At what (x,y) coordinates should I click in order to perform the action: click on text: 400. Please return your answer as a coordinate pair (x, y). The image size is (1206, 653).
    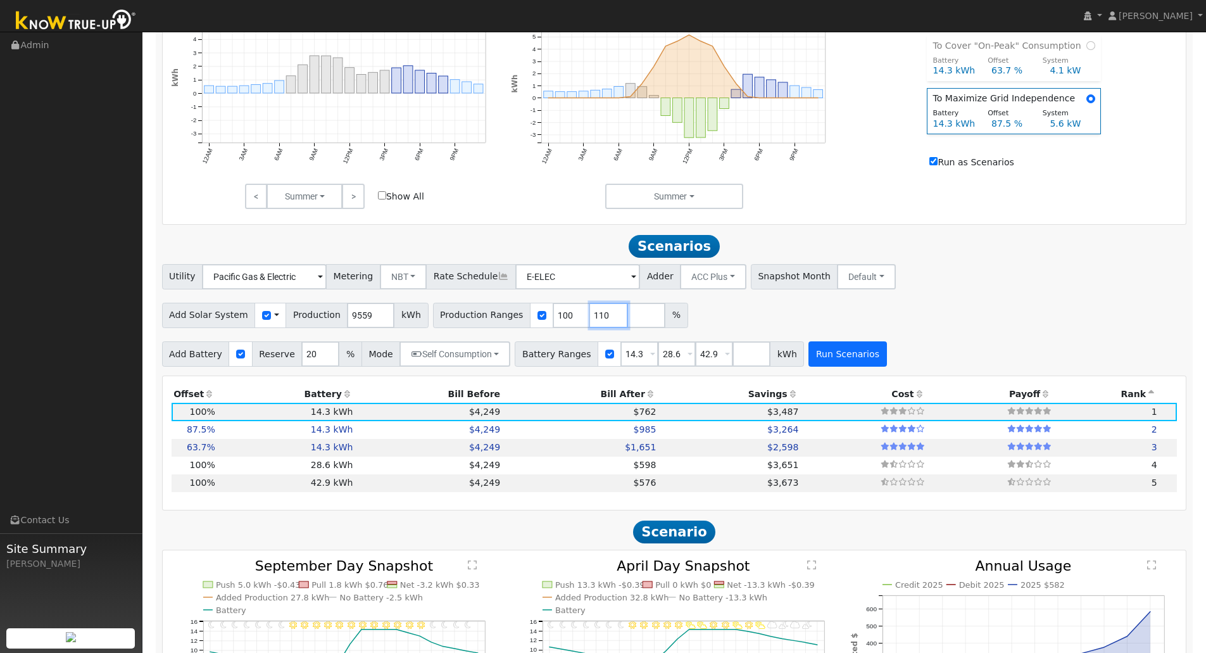
    Looking at the image, I should click on (871, 643).